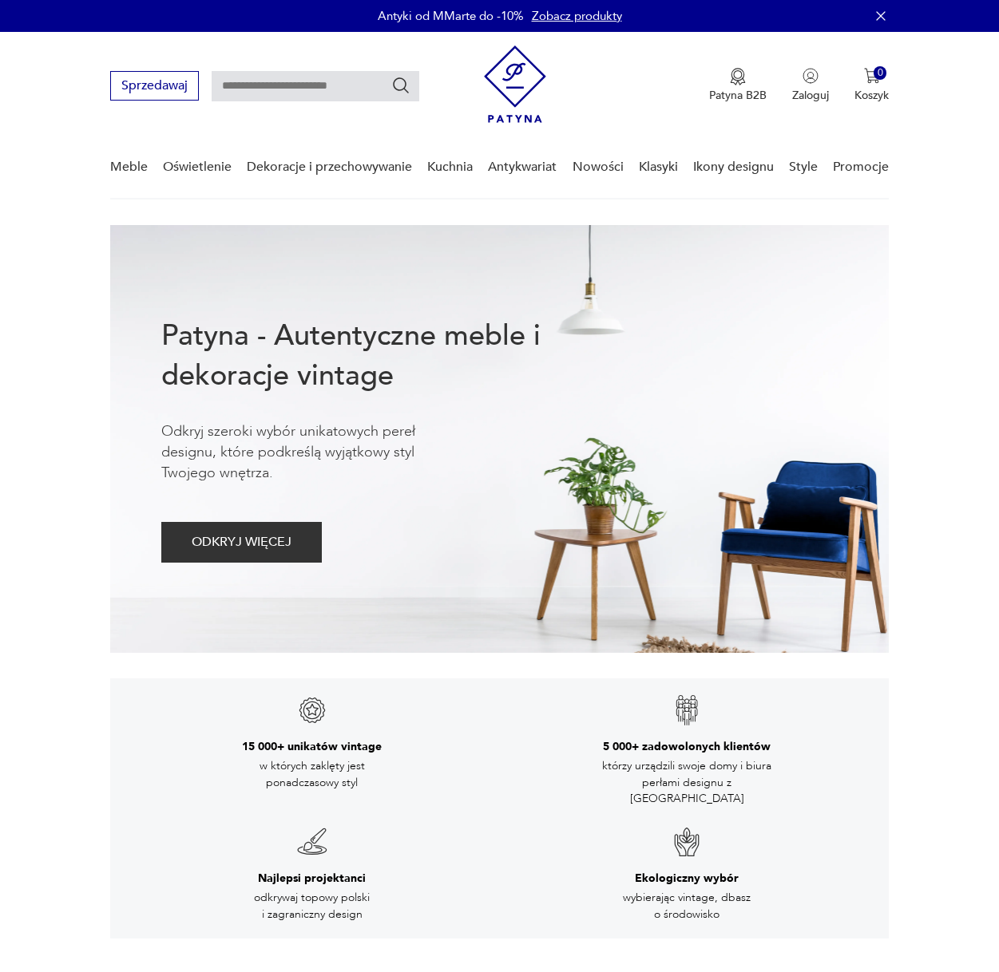 The image size is (999, 972). Describe the element at coordinates (803, 167) in the screenshot. I see `a: Style` at that location.